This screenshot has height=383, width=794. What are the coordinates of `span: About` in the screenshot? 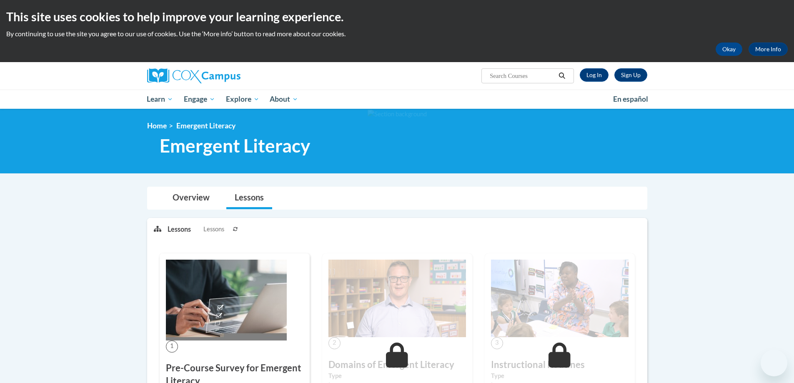 It's located at (284, 99).